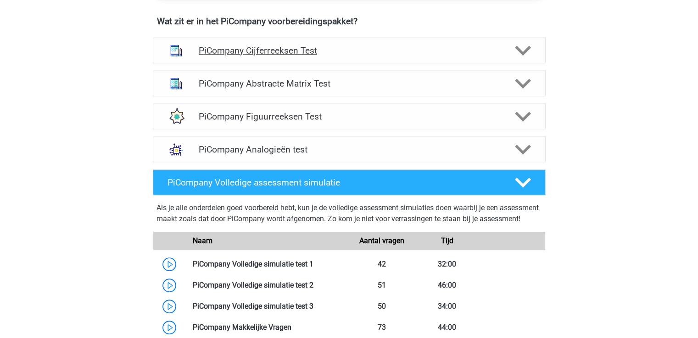  What do you see at coordinates (349, 83) in the screenshot?
I see `a: abstracte matrices PiCompany Abstracte Matrix Test` at bounding box center [349, 83].